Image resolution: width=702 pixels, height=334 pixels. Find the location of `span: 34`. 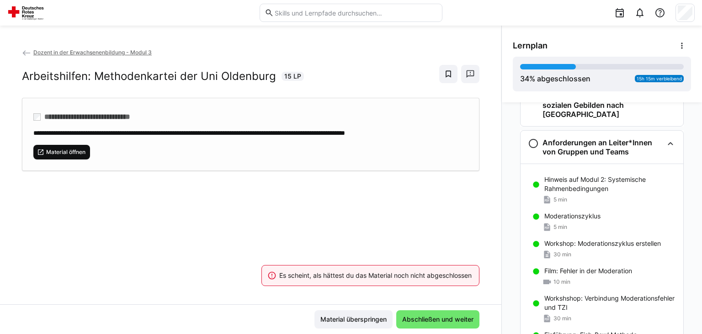

span: 34 is located at coordinates (525, 79).